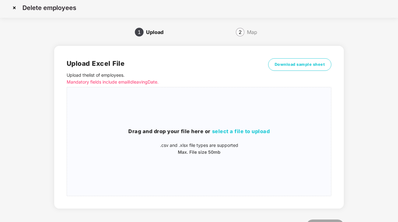  What do you see at coordinates (300, 65) in the screenshot?
I see `button: Download sample sheet` at bounding box center [300, 65].